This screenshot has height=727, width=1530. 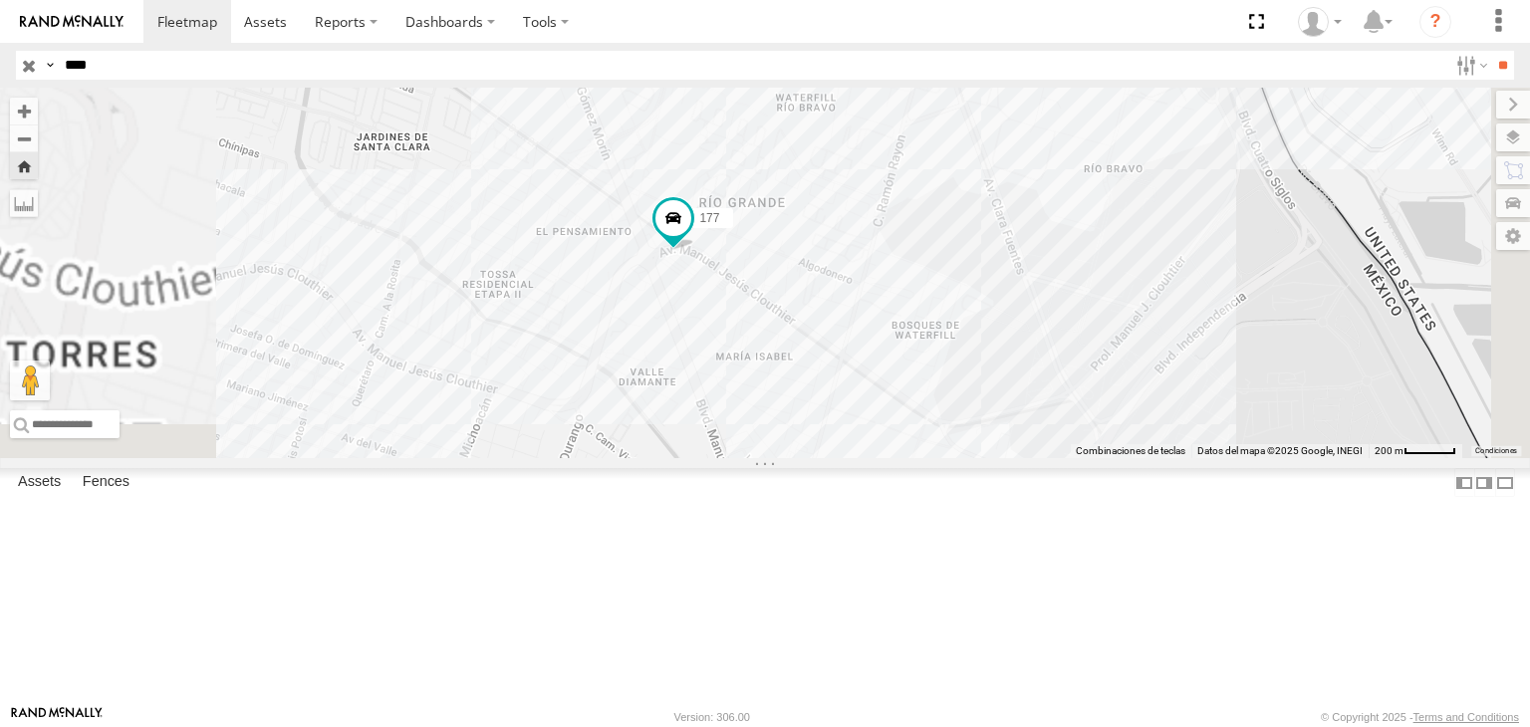 What do you see at coordinates (57, 717) in the screenshot?
I see `a: Visit our Website` at bounding box center [57, 717].